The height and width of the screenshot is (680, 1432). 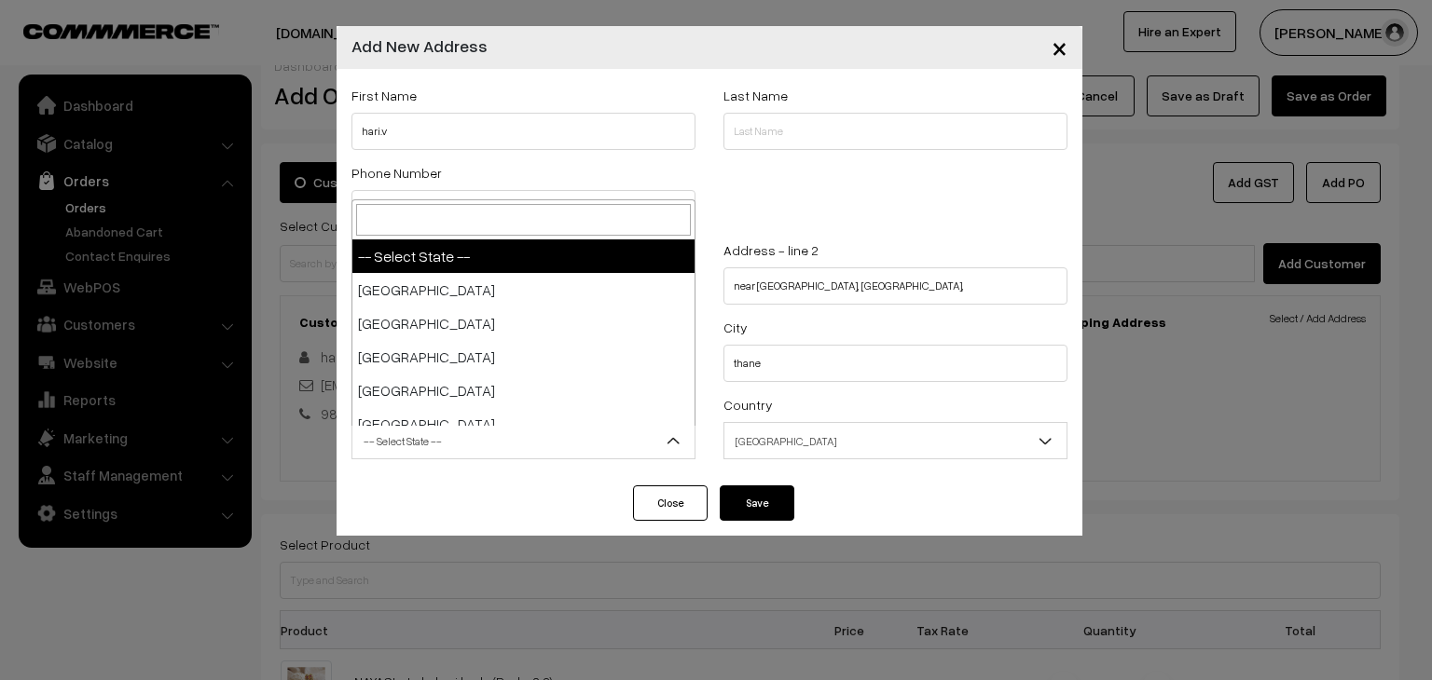 What do you see at coordinates (735, 327) in the screenshot?
I see `label: City` at bounding box center [735, 327].